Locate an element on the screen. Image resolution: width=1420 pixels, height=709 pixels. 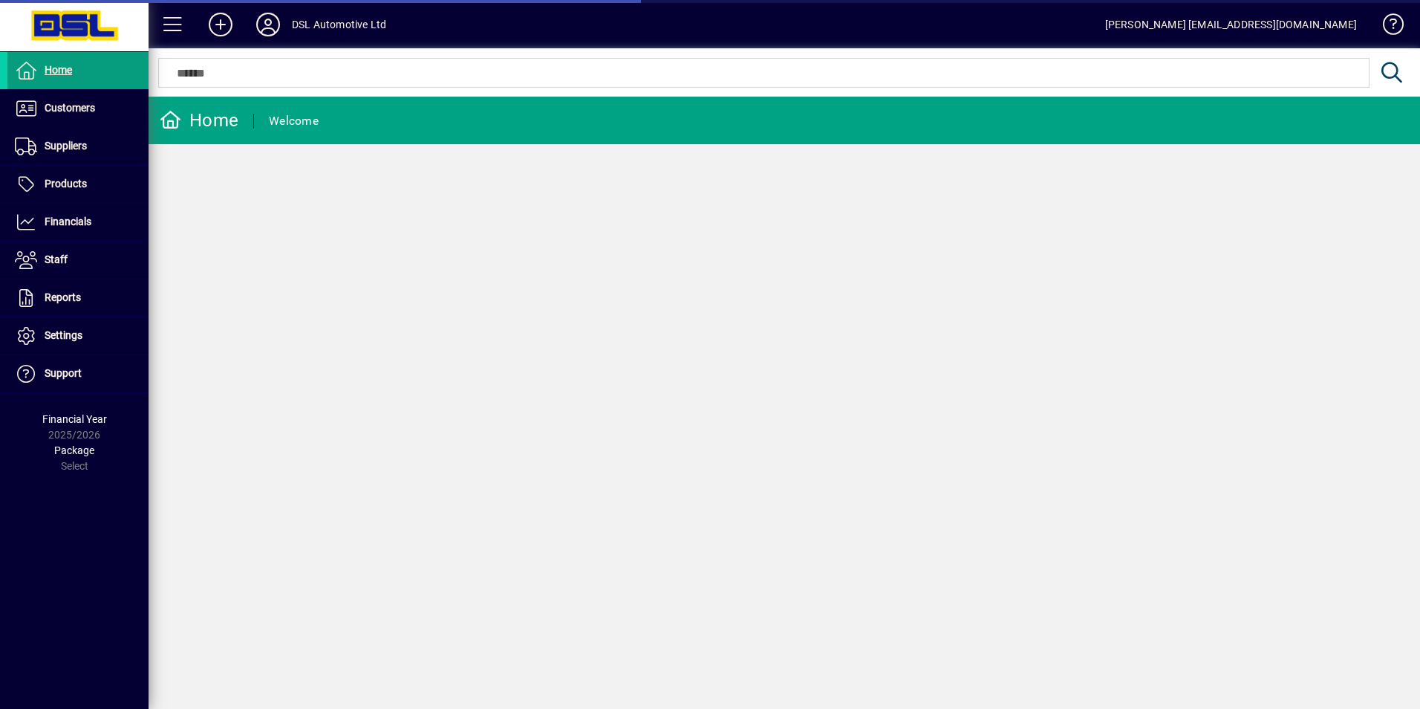
a: Staff is located at coordinates (78, 260).